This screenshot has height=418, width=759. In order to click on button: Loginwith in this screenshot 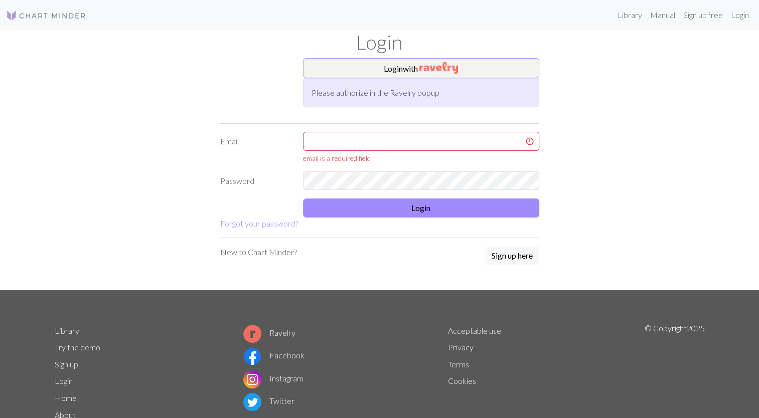, I will do `click(421, 68)`.